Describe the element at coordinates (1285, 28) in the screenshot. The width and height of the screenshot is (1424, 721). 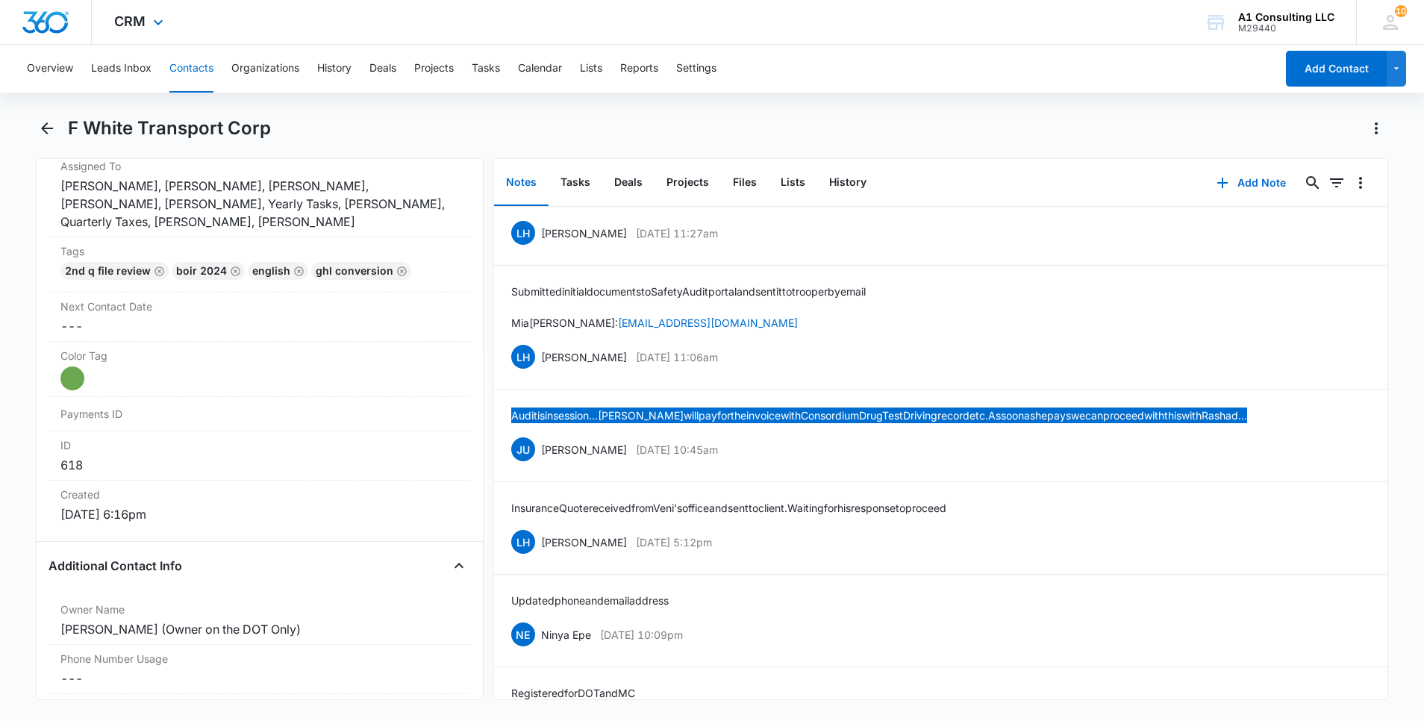
I see `div: account id` at that location.